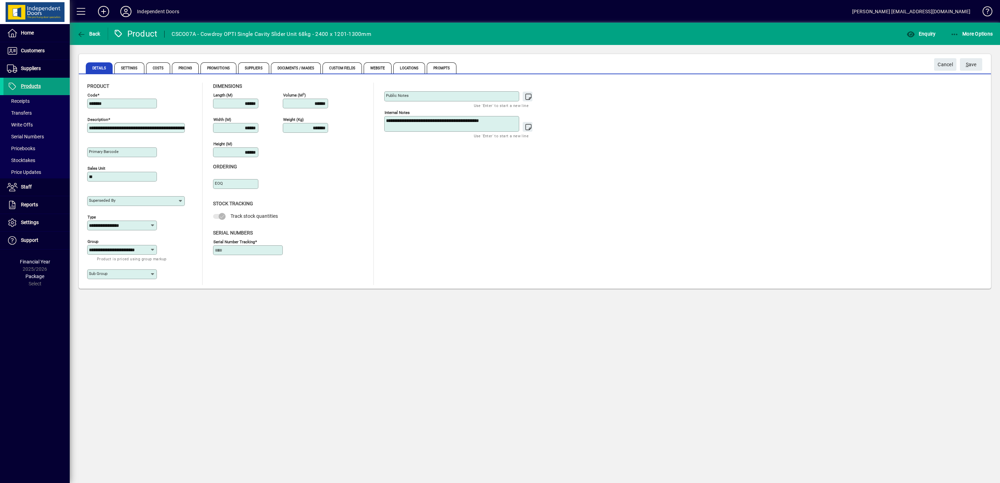 This screenshot has width=1000, height=483. What do you see at coordinates (20, 125) in the screenshot?
I see `span: Write Offs` at bounding box center [20, 125].